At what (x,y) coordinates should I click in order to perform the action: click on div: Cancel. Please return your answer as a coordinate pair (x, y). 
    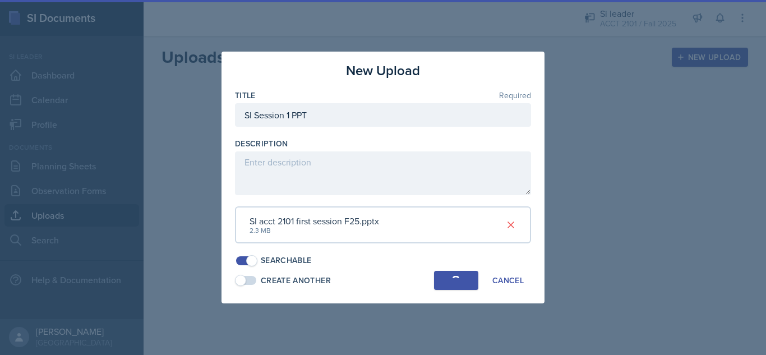
    Looking at the image, I should click on (508, 281).